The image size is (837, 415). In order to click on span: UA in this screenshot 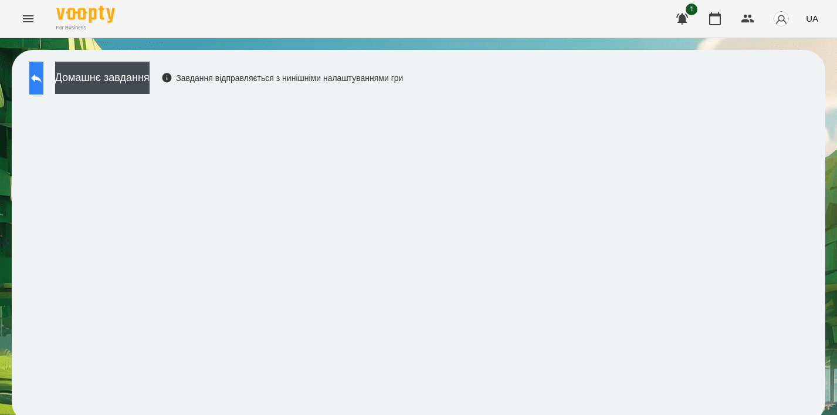, I will do `click(812, 18)`.